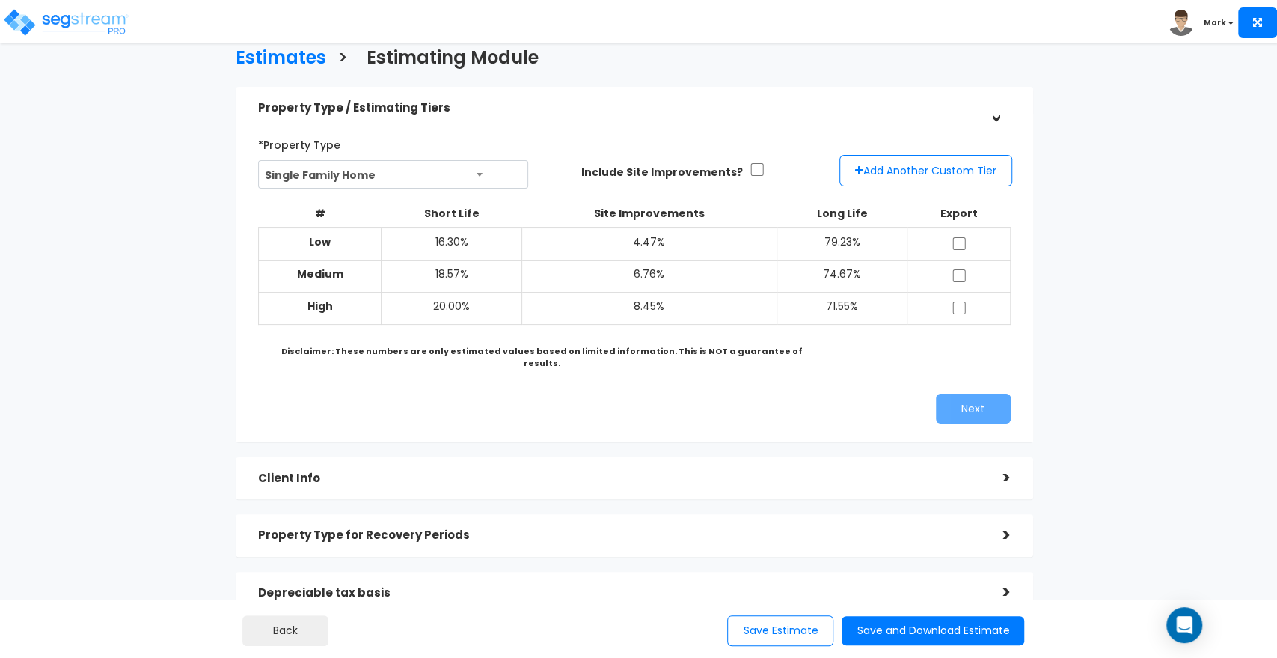 Image resolution: width=1277 pixels, height=658 pixels. Describe the element at coordinates (649, 308) in the screenshot. I see `td: 8.45%` at that location.